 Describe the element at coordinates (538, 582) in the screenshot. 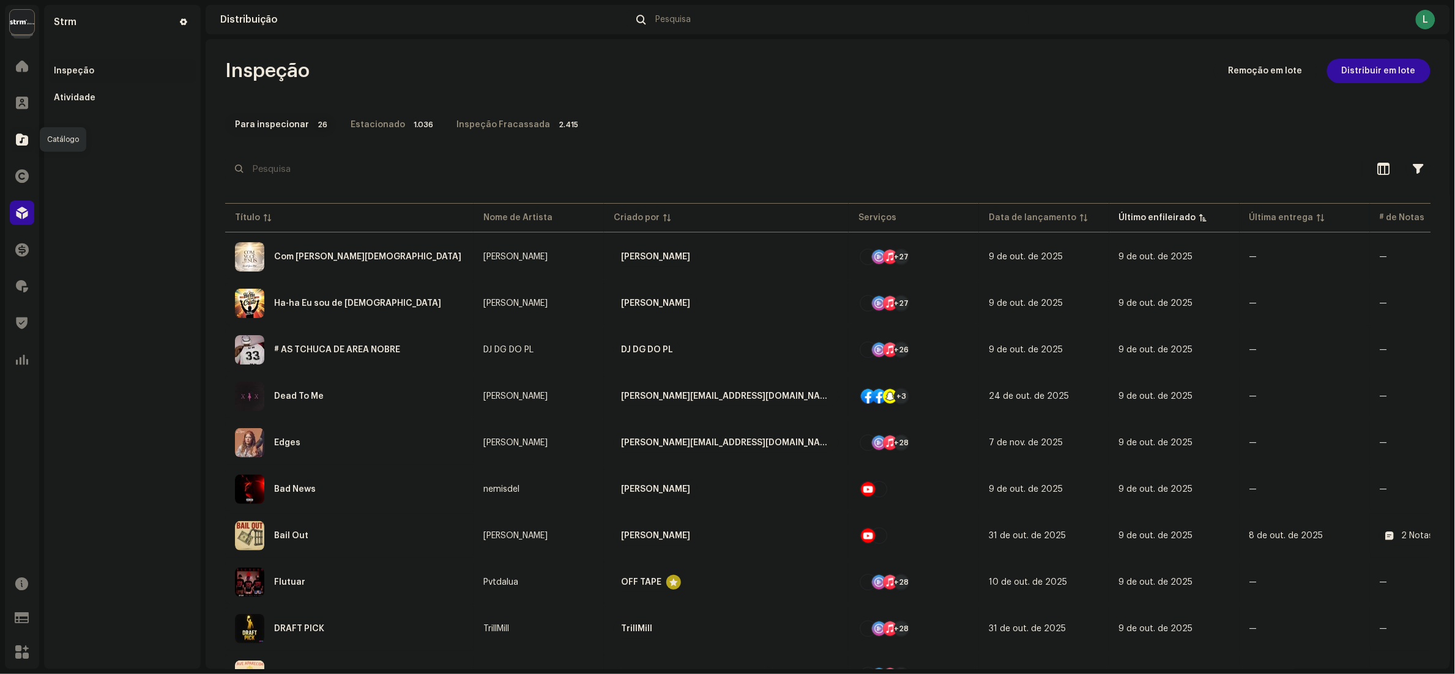

I see `span: Pvtdalua` at that location.